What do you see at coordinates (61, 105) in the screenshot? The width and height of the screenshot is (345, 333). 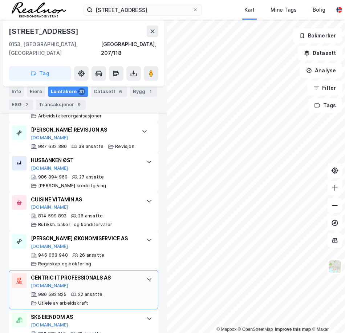 I see `div: Transaksjoner` at bounding box center [61, 105].